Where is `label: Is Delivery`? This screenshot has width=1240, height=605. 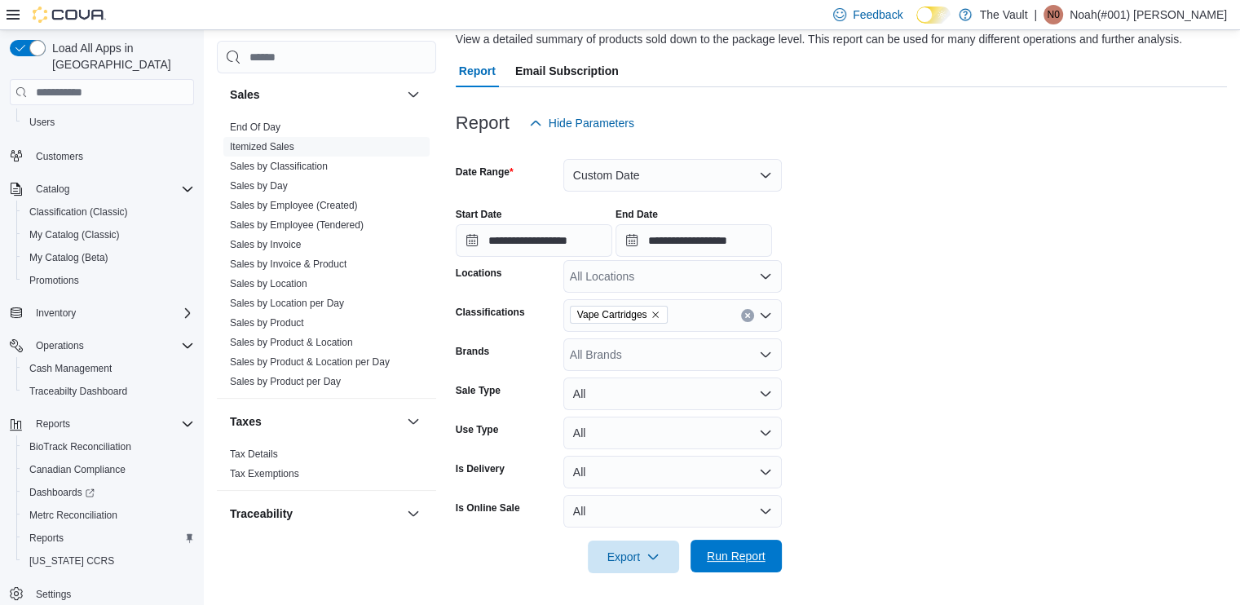
label: Is Delivery is located at coordinates (480, 469).